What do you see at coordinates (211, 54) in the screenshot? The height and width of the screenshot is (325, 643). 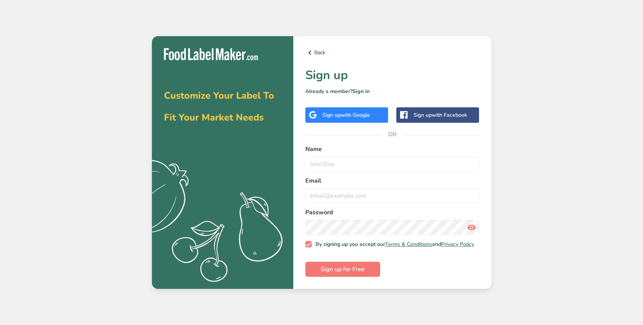 I see `img: Food Label Maker` at bounding box center [211, 54].